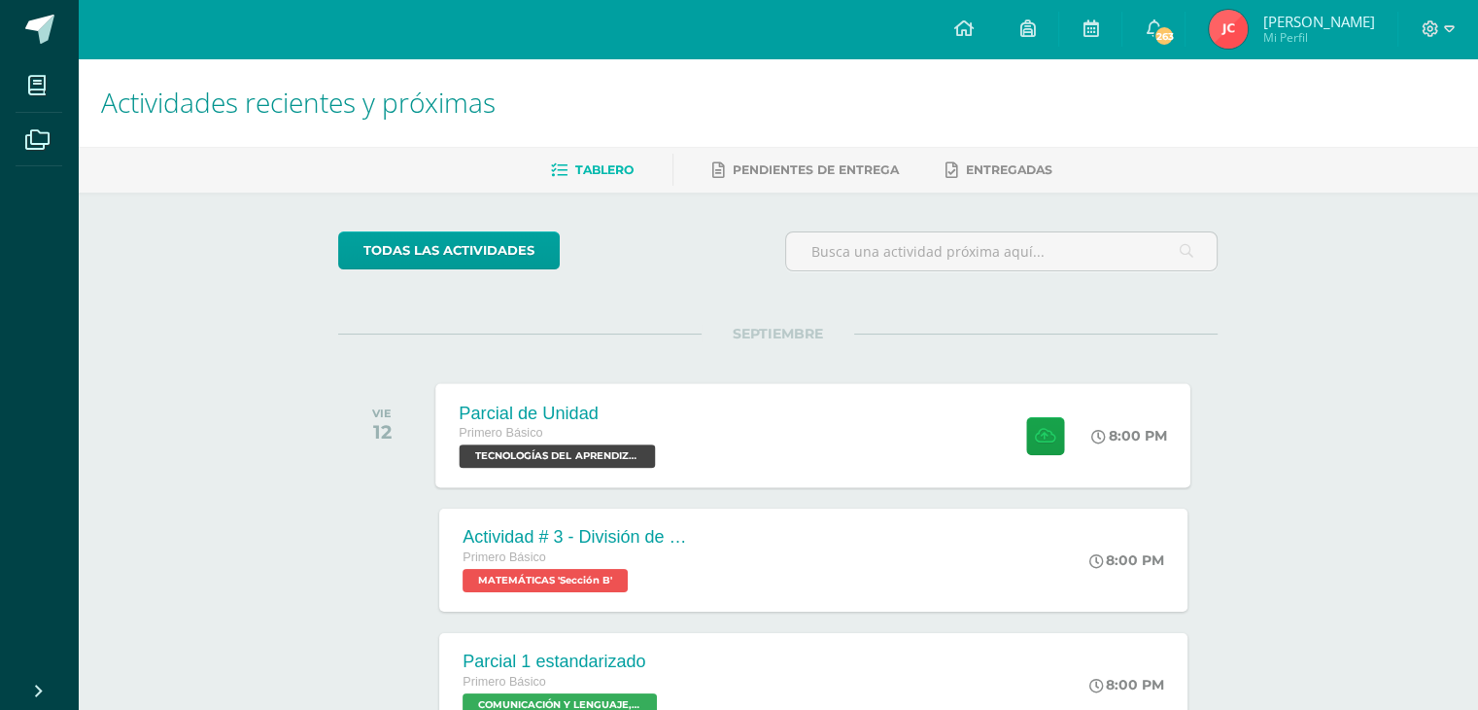  Describe the element at coordinates (778, 333) in the screenshot. I see `span: SEPTIEMBRE` at that location.